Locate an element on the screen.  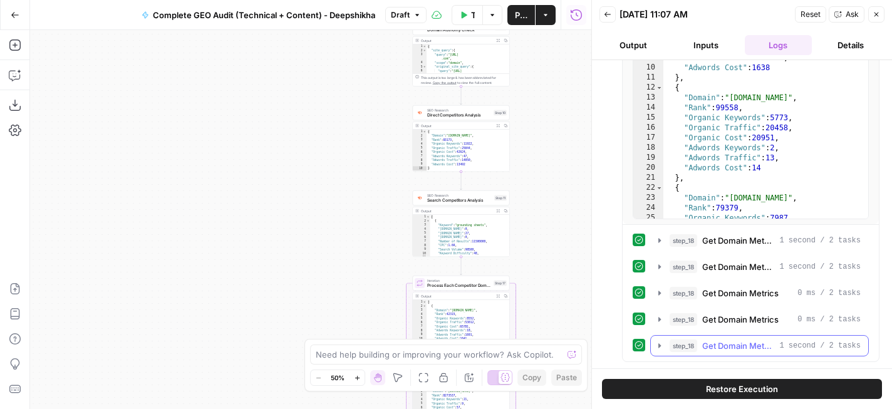
span: Test Workflow is located at coordinates (473, 15).